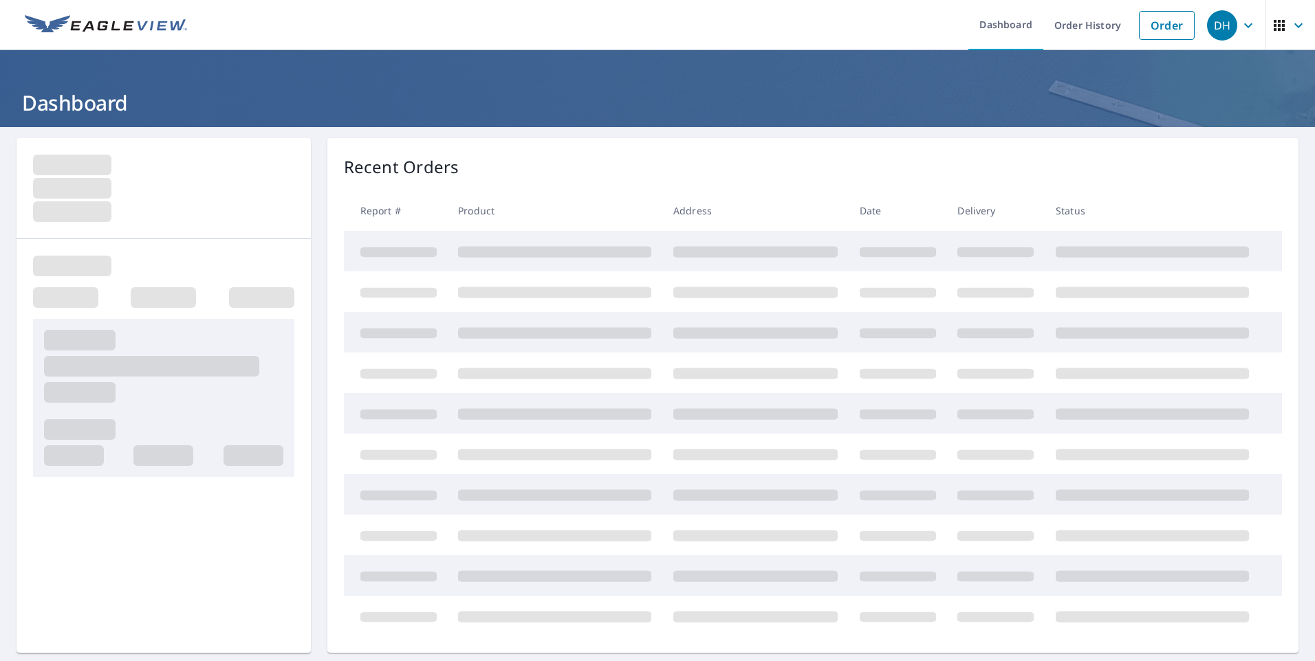 This screenshot has width=1315, height=661. What do you see at coordinates (657, 102) in the screenshot?
I see `h1: Dashboard` at bounding box center [657, 102].